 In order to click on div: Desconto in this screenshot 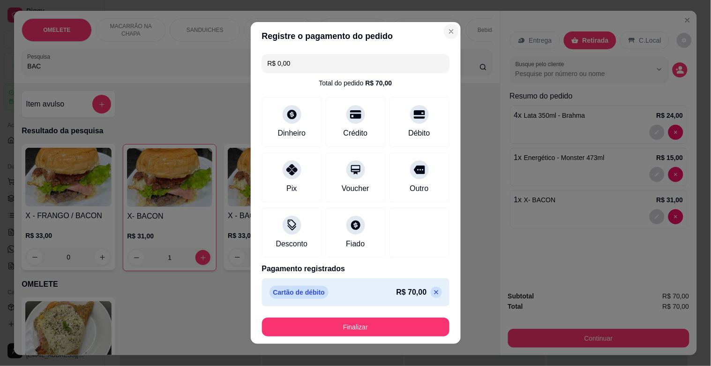, I will do `click(292, 244)`.